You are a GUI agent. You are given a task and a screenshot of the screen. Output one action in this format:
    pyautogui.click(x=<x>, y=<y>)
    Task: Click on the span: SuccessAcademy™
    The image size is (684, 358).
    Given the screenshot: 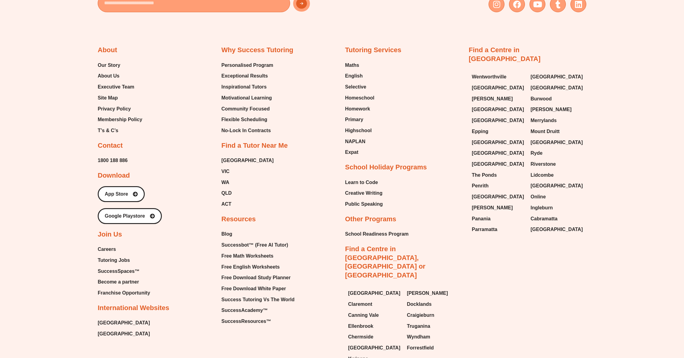 What is the action you would take?
    pyautogui.click(x=244, y=310)
    